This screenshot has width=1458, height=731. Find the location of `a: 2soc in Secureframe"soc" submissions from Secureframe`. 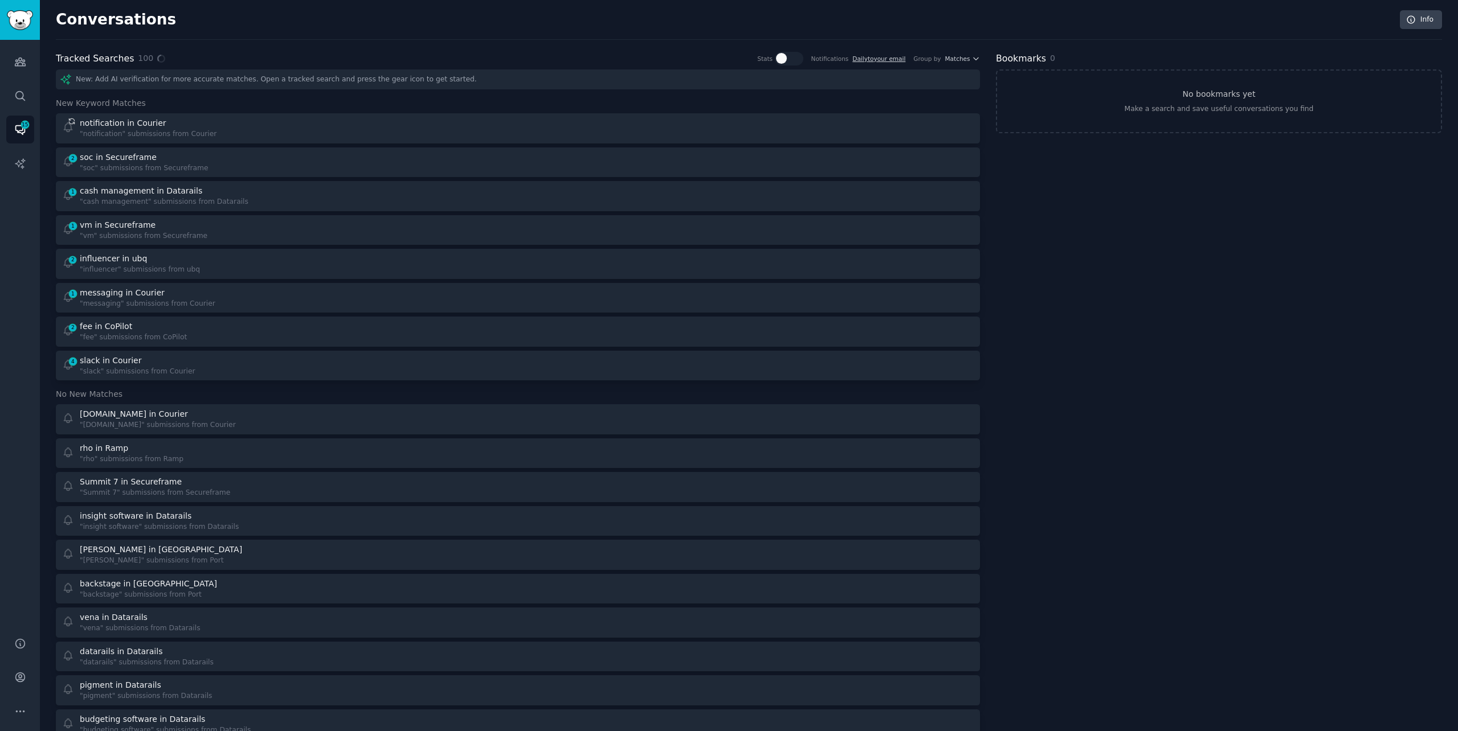

a: 2soc in Secureframe"soc" submissions from Secureframe is located at coordinates (518, 162).